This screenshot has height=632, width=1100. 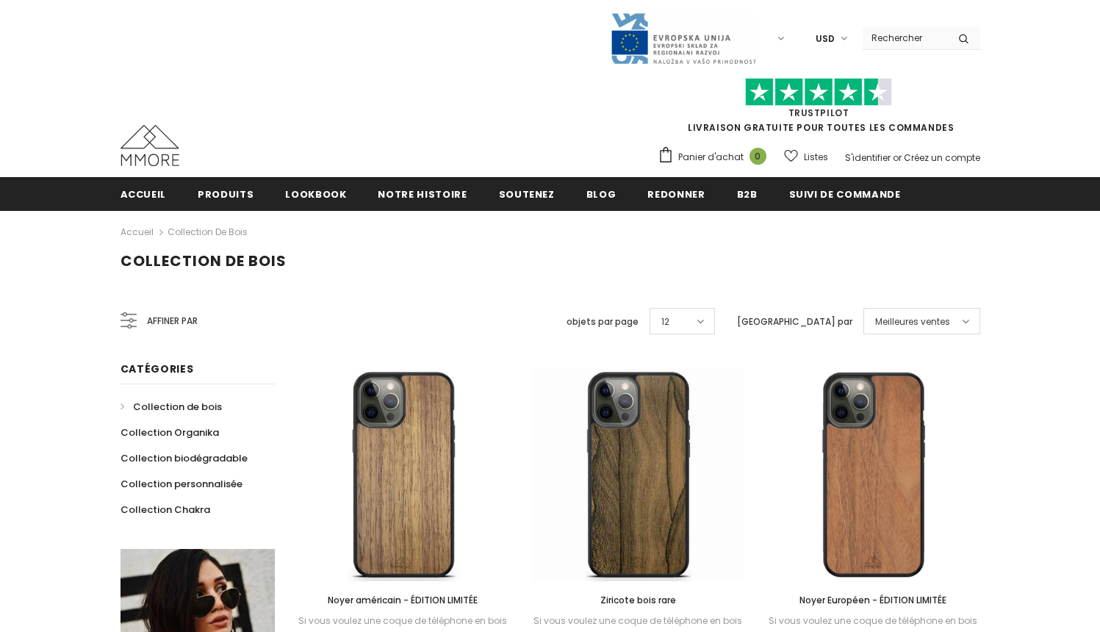 What do you see at coordinates (819, 92) in the screenshot?
I see `img: Faites confiance aux étoiles pilotes` at bounding box center [819, 92].